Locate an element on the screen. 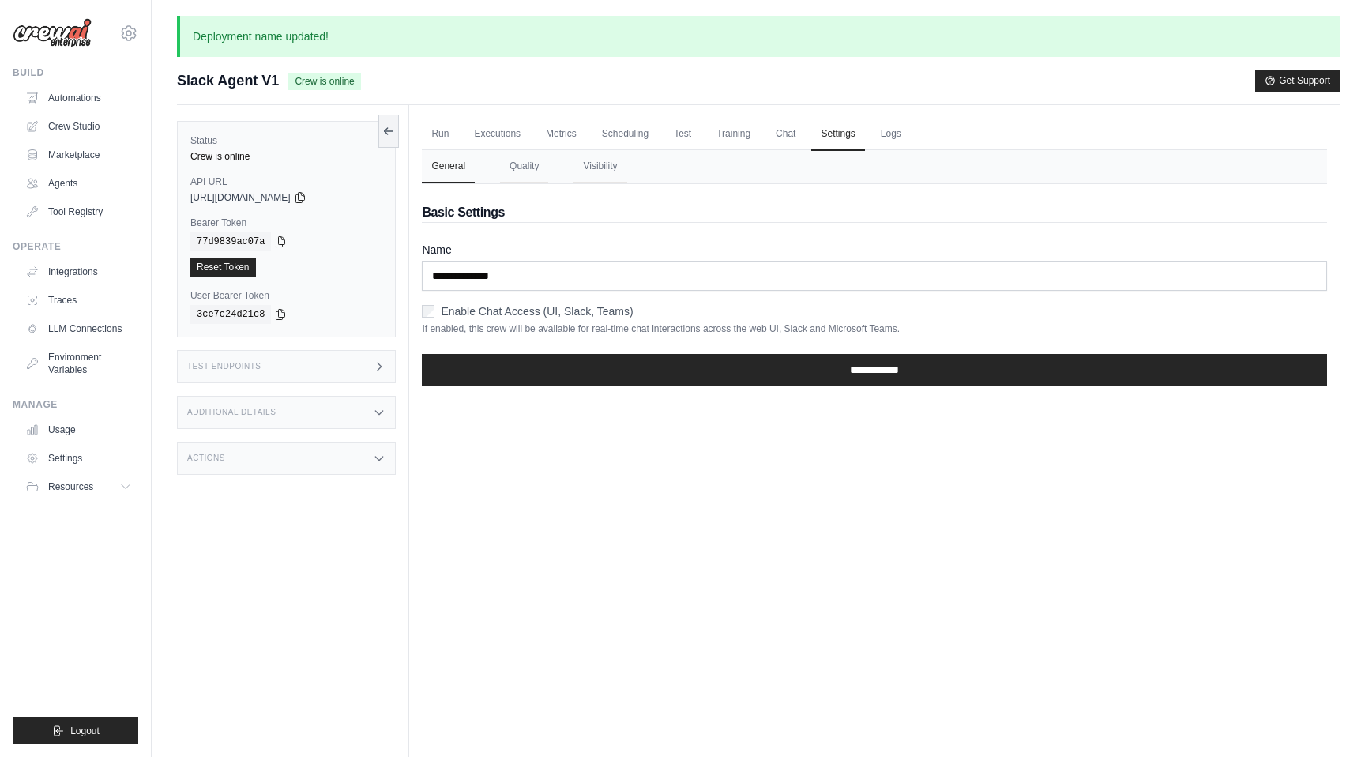  a: Chat is located at coordinates (785, 134).